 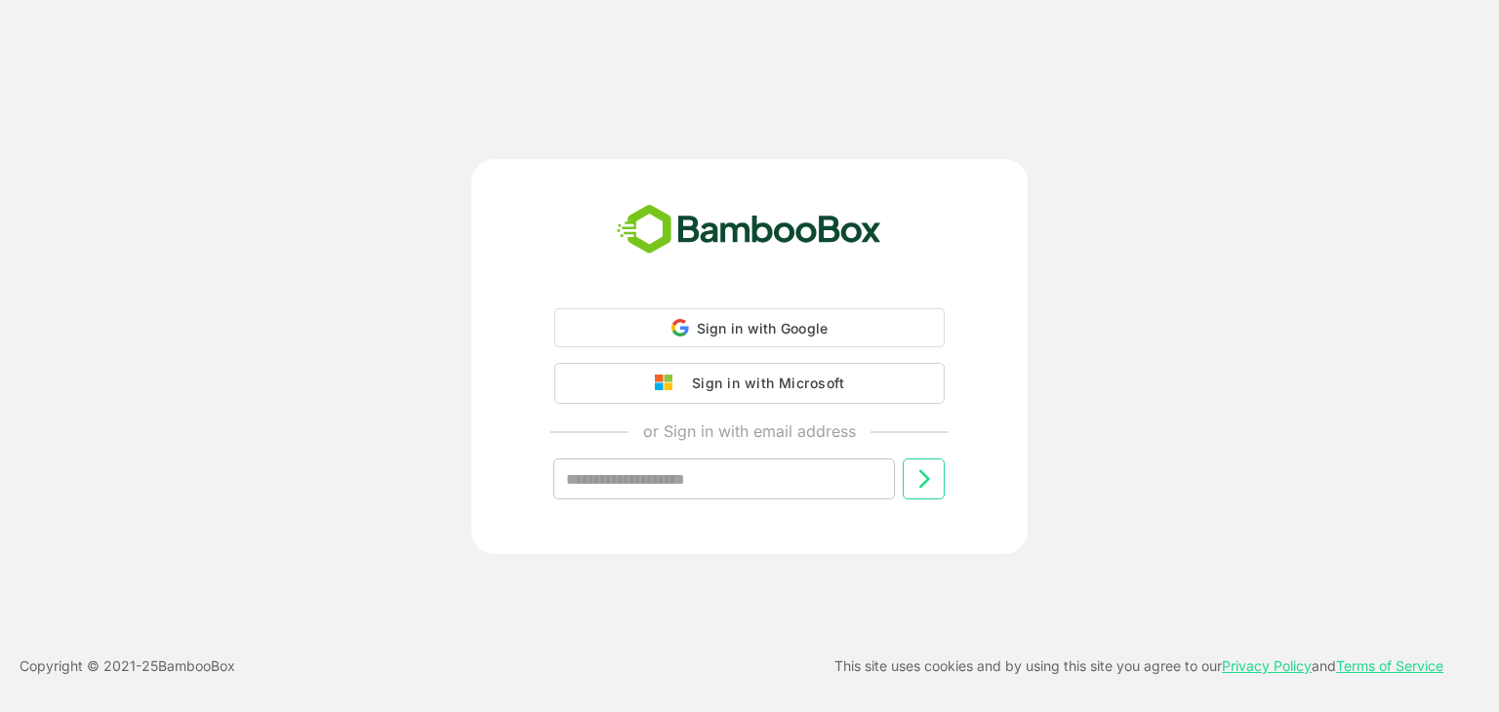 I want to click on p: or Sign in with email address, so click(x=749, y=431).